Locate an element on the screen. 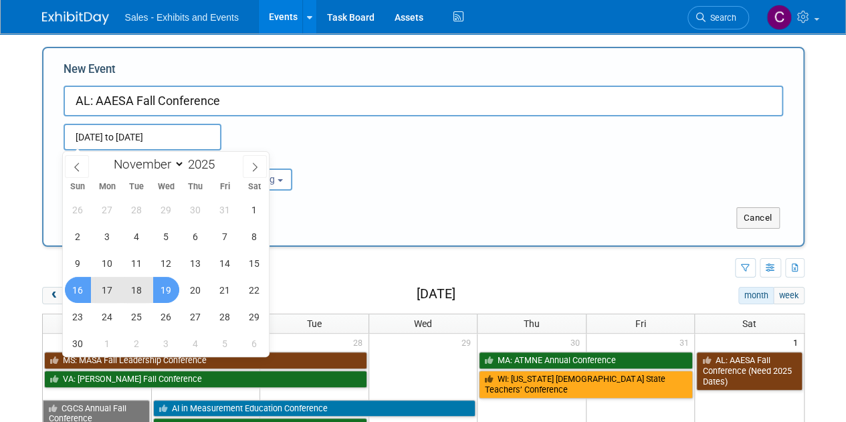 The width and height of the screenshot is (846, 422). span: Mon is located at coordinates (107, 187).